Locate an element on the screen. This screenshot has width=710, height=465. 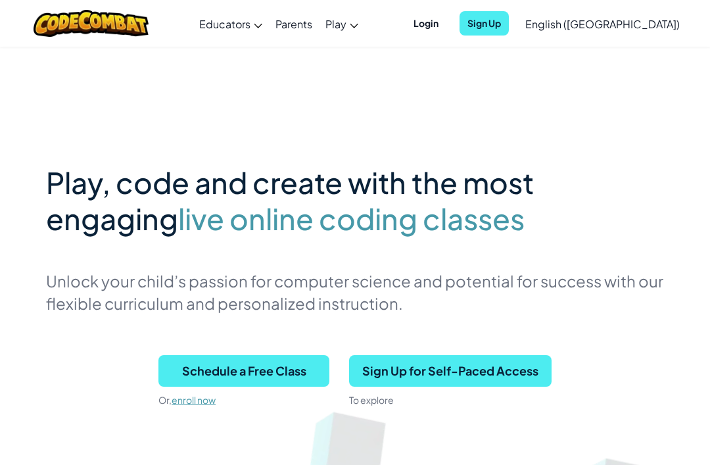
span: live online coding classes is located at coordinates (351, 218).